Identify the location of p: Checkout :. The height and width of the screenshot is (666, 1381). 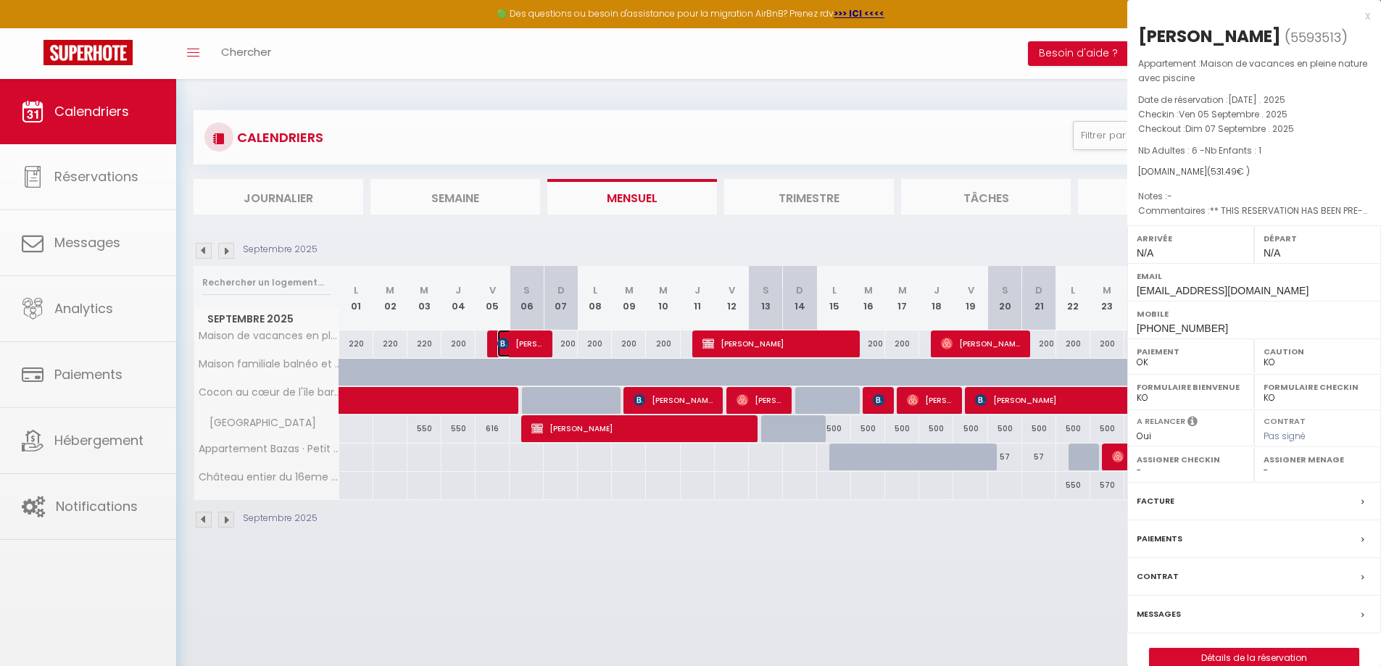
(1254, 129).